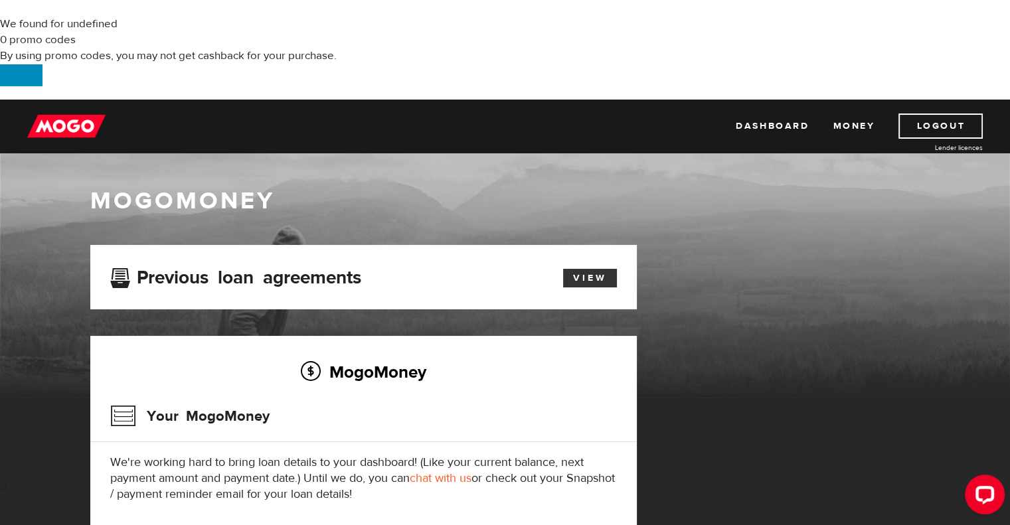 The height and width of the screenshot is (525, 1010). What do you see at coordinates (31, 25) in the screenshot?
I see `button: Open LiveChat chat widget` at bounding box center [31, 25].